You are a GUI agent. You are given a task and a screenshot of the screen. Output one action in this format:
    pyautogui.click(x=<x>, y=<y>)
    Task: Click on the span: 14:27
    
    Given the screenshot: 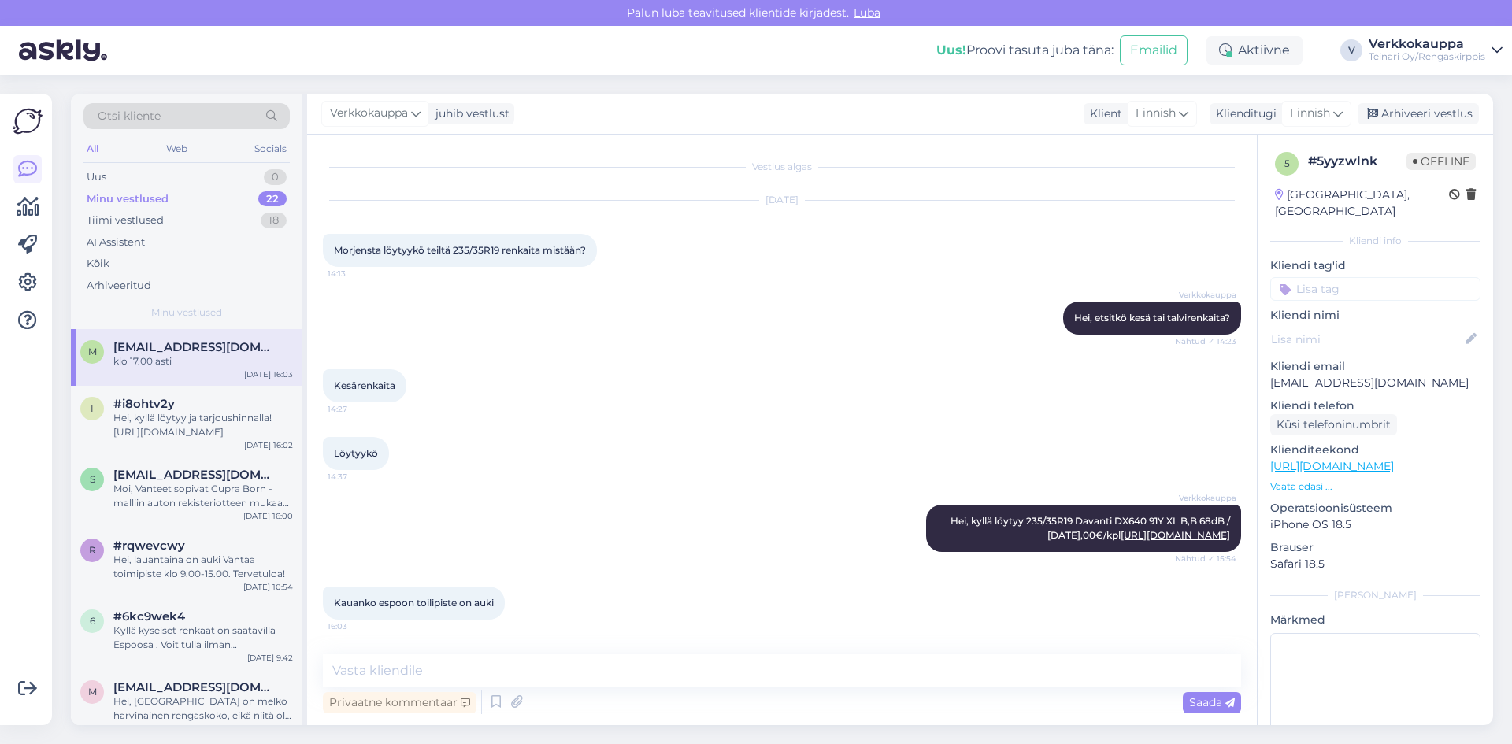 What is the action you would take?
    pyautogui.click(x=357, y=409)
    